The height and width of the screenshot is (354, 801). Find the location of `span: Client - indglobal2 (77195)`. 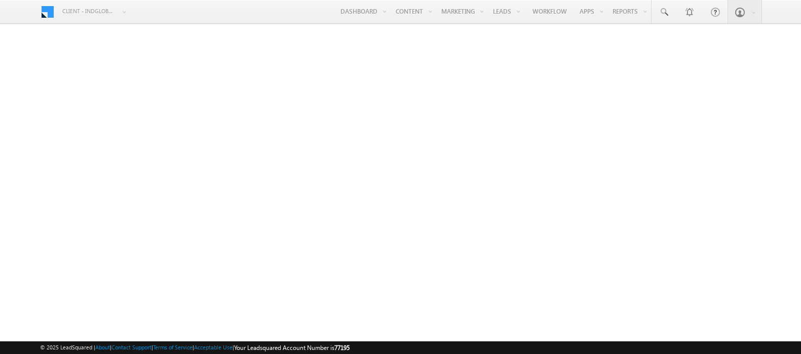

span: Client - indglobal2 (77195) is located at coordinates (89, 11).